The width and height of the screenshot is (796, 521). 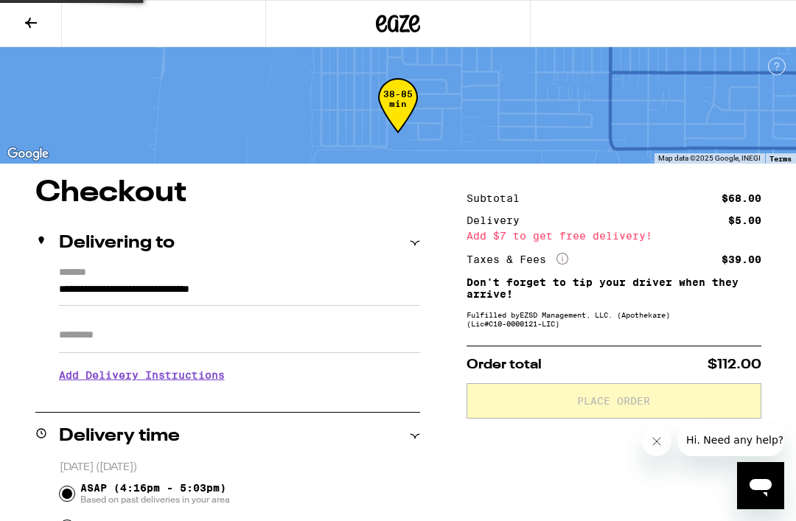 I want to click on div: Fulfilled by EZSD Management, LLC. (Apothekare) (Lic# C10-0000121-LIC ), so click(x=614, y=319).